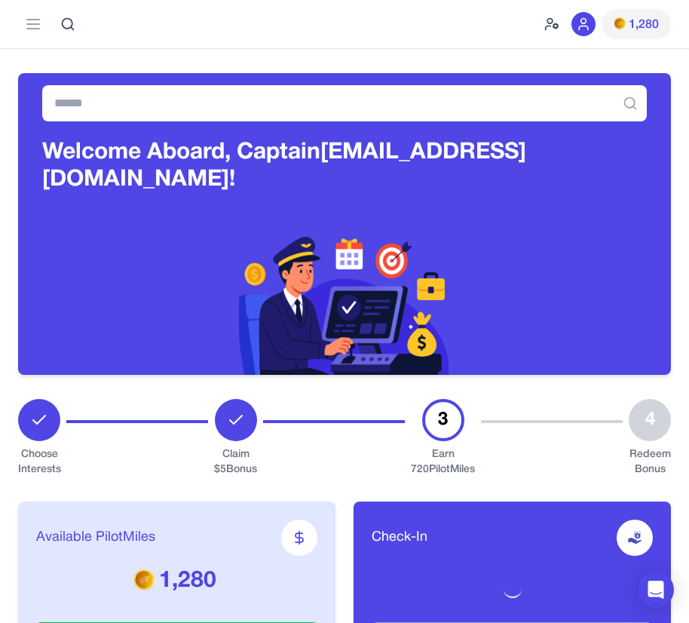  Describe the element at coordinates (644, 25) in the screenshot. I see `span: 1,280` at that location.